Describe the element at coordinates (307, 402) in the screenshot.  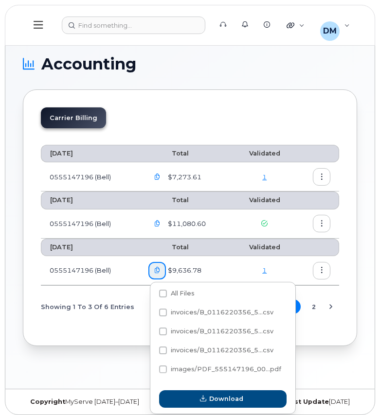
I see `strong: Last Update` at that location.